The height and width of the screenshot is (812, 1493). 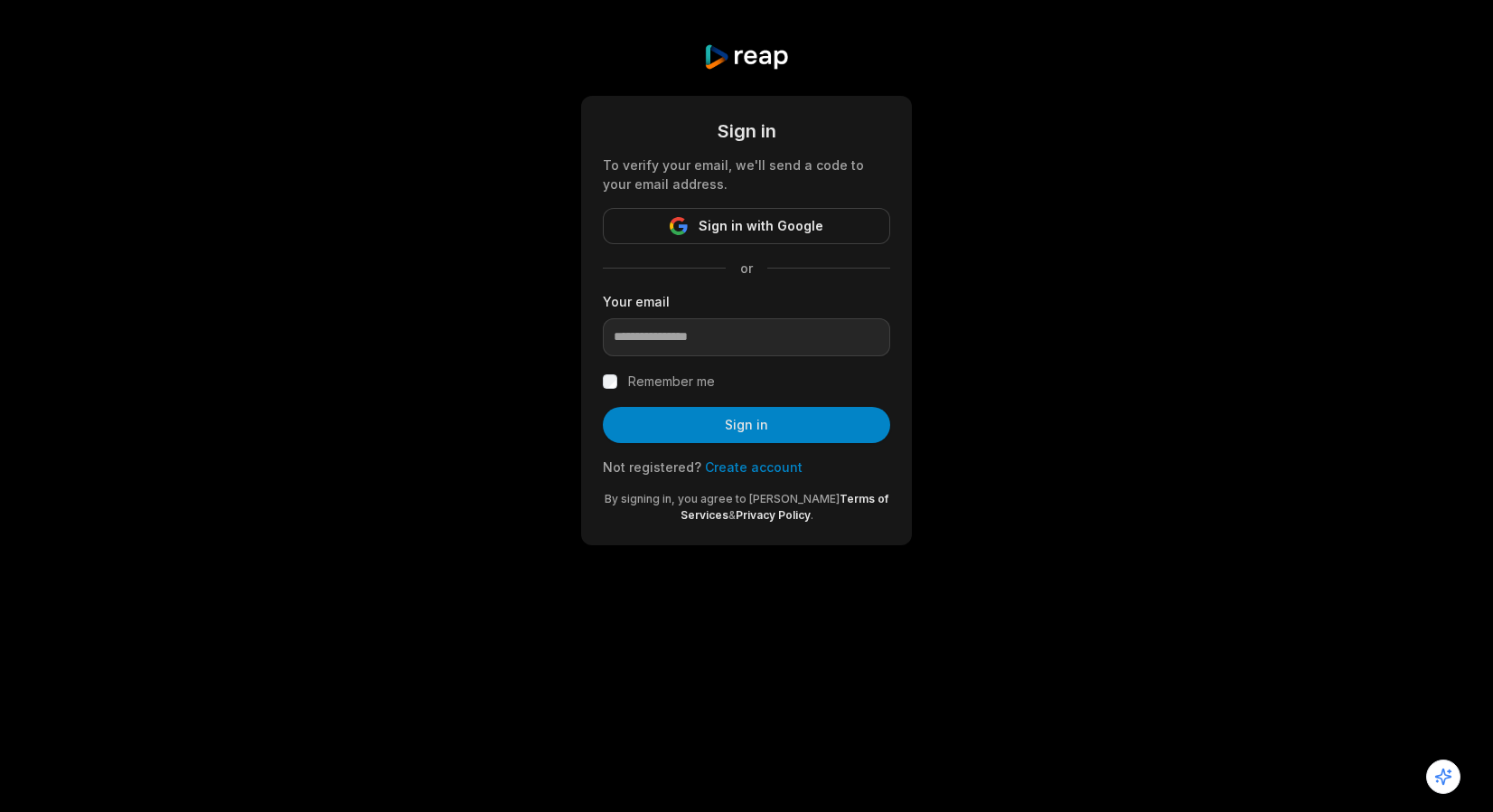 What do you see at coordinates (672, 381) in the screenshot?
I see `label: Remember me` at bounding box center [672, 381].